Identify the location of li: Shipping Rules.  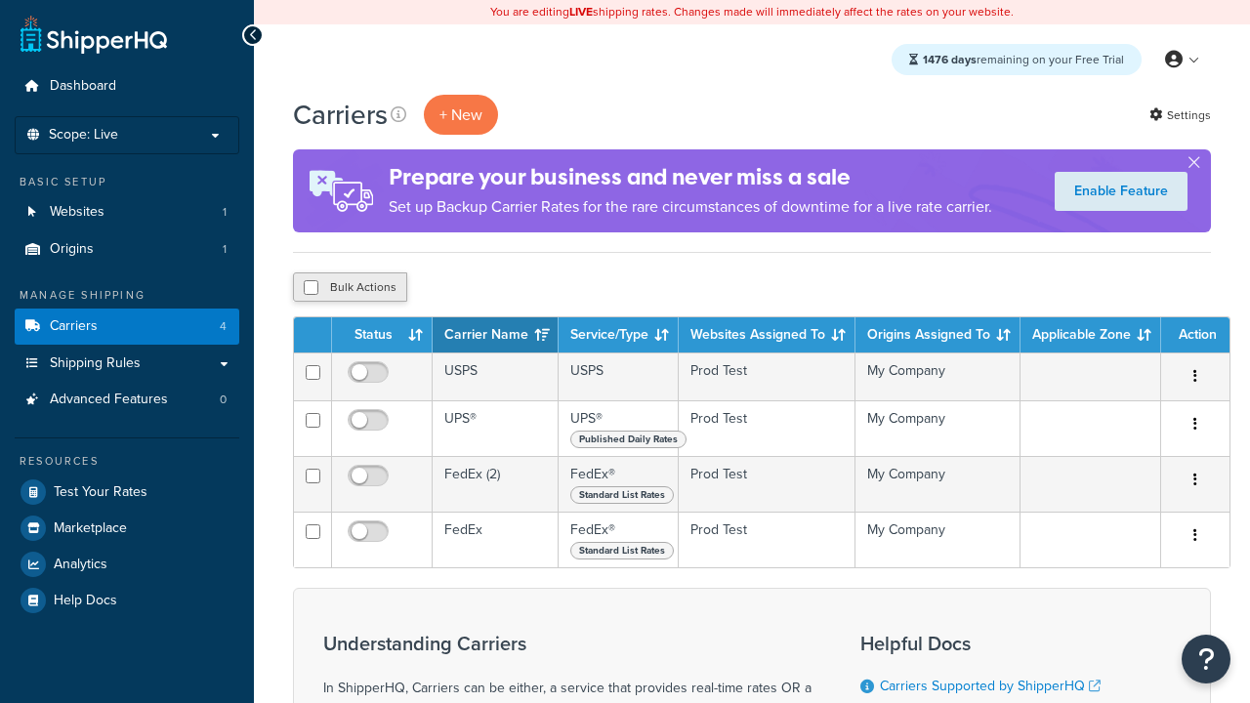
(127, 363).